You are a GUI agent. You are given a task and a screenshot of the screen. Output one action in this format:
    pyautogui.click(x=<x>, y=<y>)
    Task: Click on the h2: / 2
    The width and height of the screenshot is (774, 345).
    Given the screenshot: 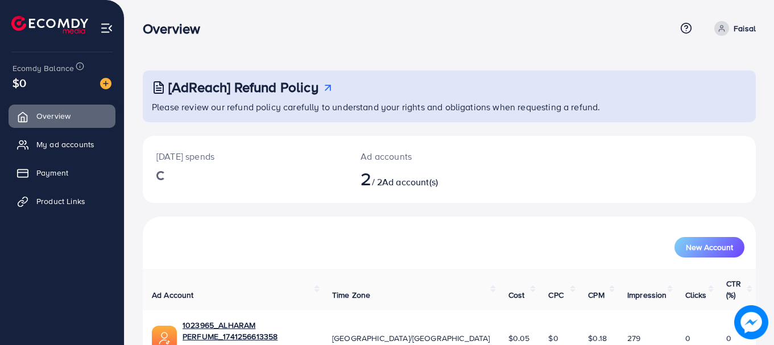 What is the action you would take?
    pyautogui.click(x=424, y=179)
    